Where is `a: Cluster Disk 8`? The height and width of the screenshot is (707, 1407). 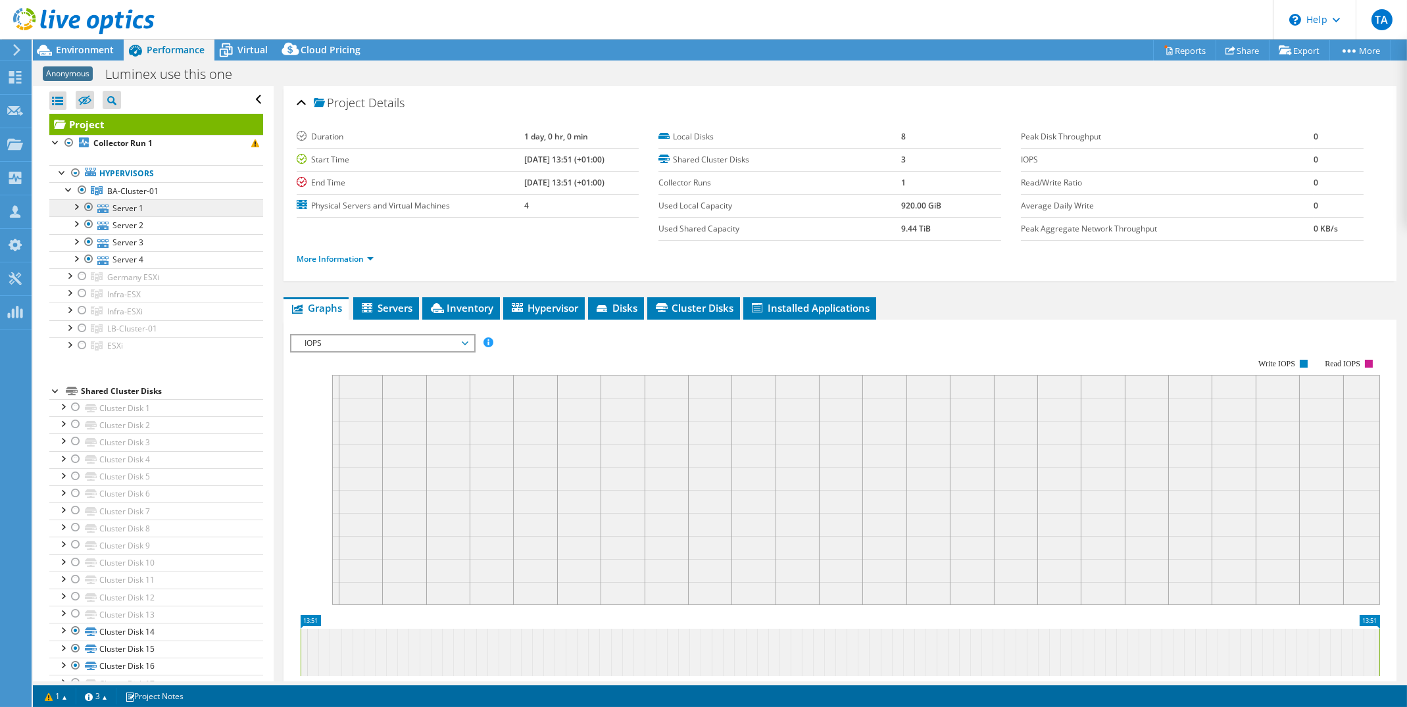 a: Cluster Disk 8 is located at coordinates (156, 528).